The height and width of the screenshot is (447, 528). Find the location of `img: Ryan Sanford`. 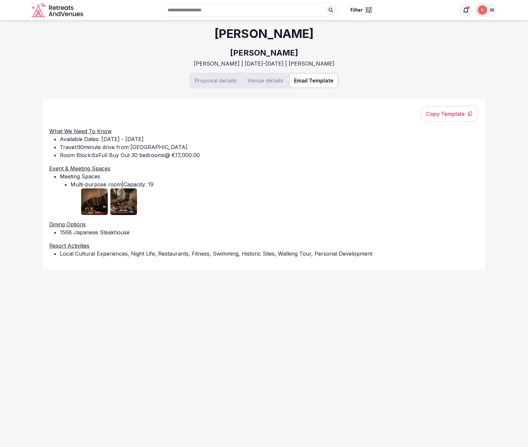

img: Ryan Sanford is located at coordinates (483, 10).